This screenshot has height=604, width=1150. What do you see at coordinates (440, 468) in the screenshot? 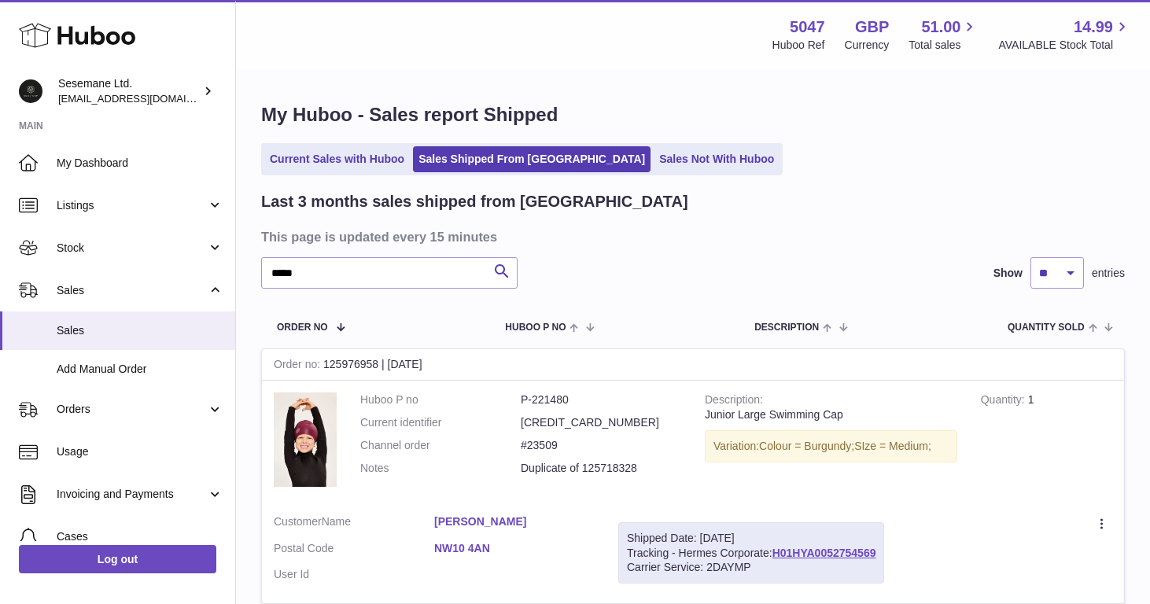
I see `dt: Notes` at bounding box center [440, 468].